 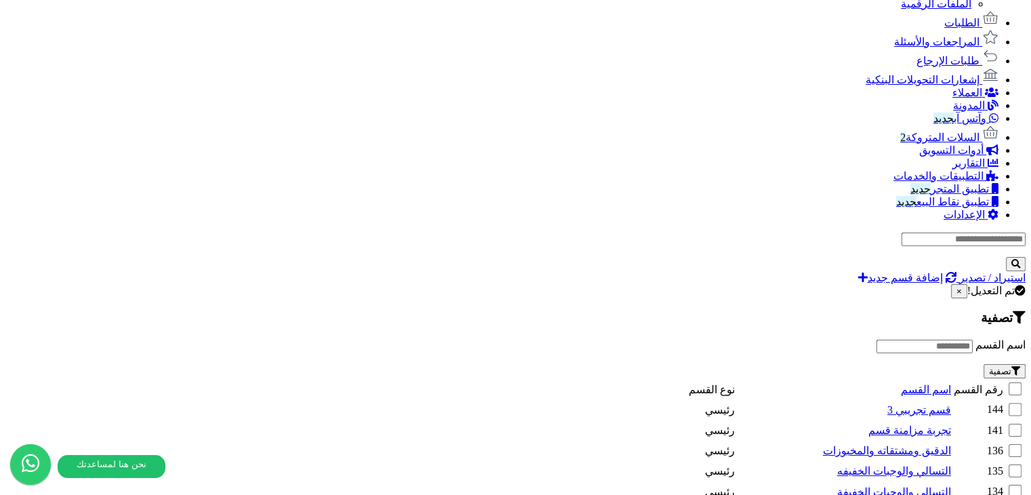 I want to click on span: المراجعات والأسئلة, so click(x=937, y=41).